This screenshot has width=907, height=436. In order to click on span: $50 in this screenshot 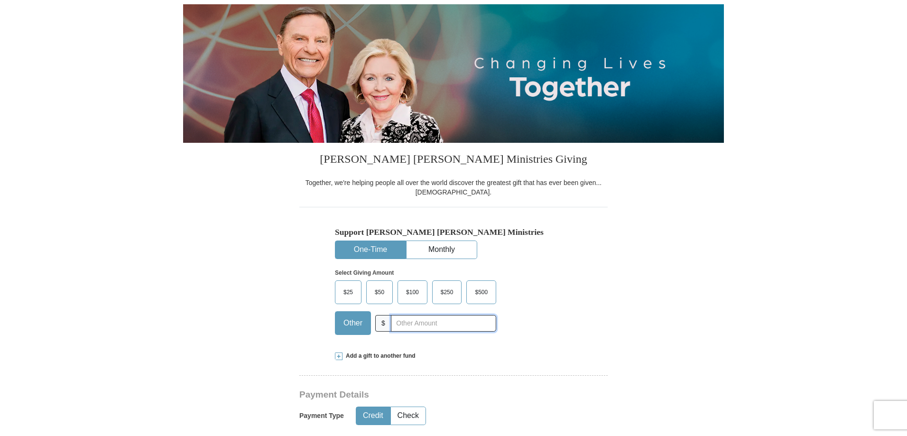, I will do `click(380, 292)`.